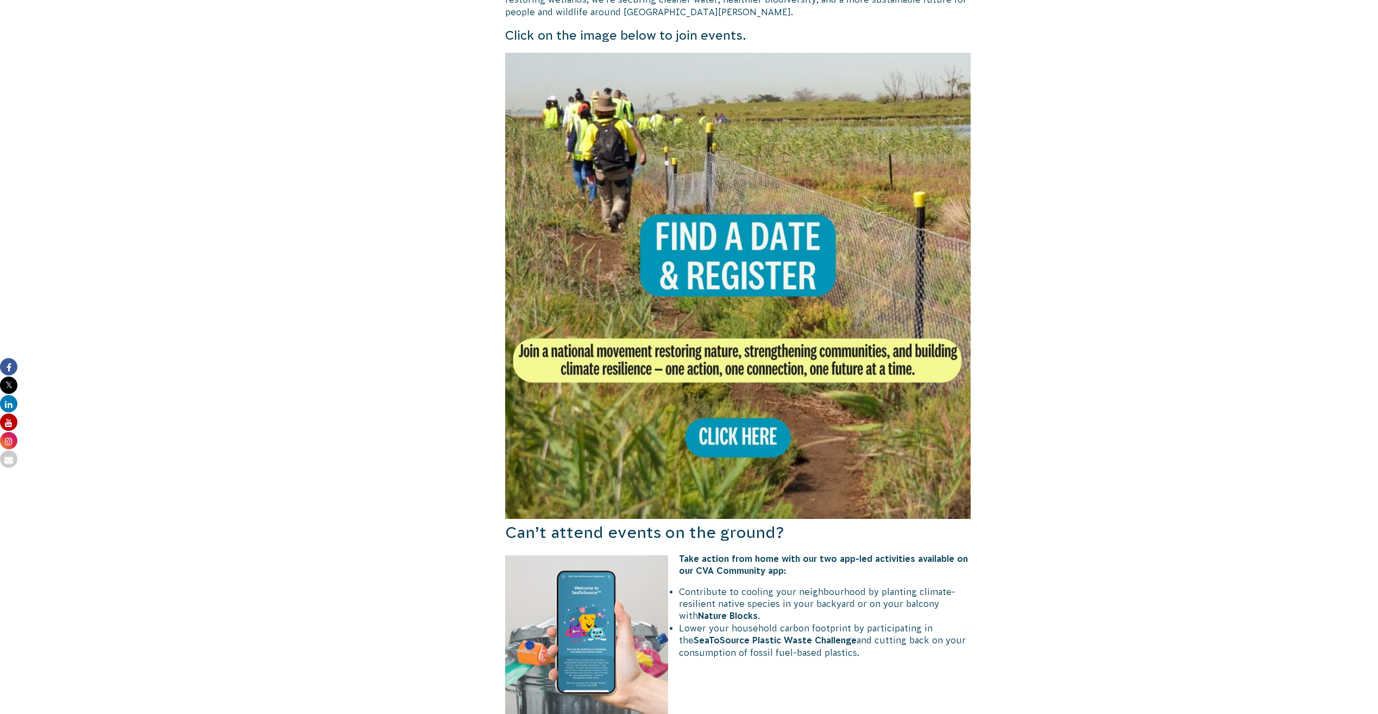 This screenshot has width=1378, height=714. What do you see at coordinates (743, 603) in the screenshot?
I see `li: Contribute to cooling your neighbourhood by planting climate-resilient native species in your bac...` at bounding box center [743, 603].